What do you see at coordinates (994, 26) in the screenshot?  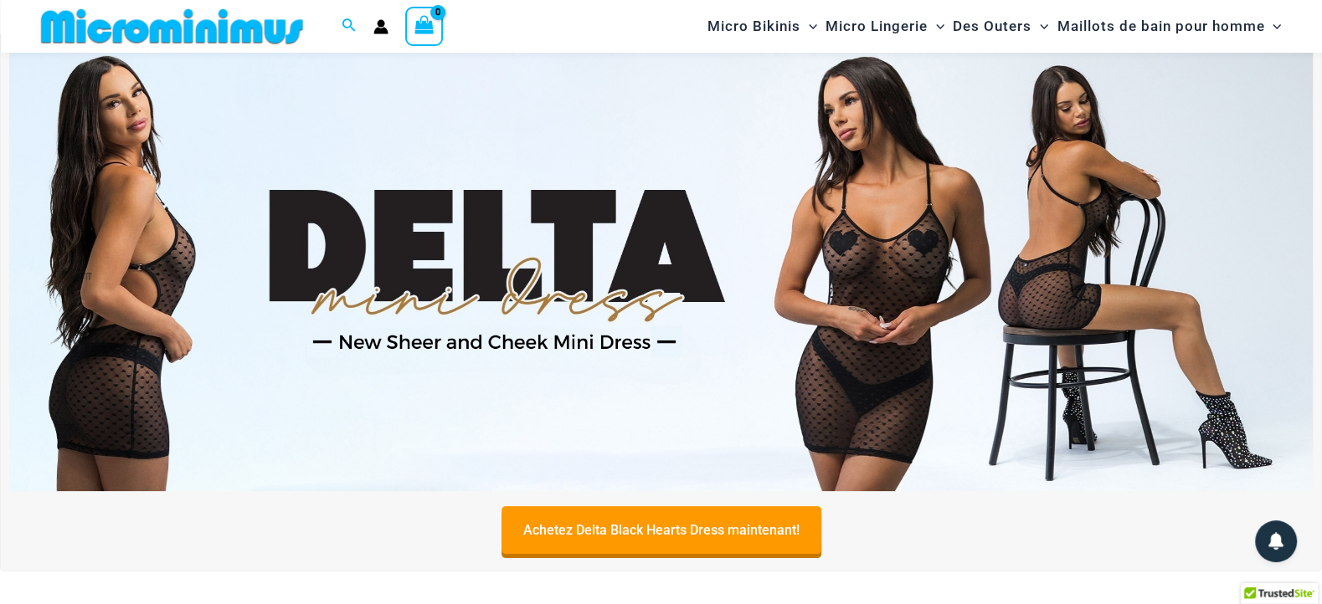 I see `nav: Navigation du site` at bounding box center [994, 26].